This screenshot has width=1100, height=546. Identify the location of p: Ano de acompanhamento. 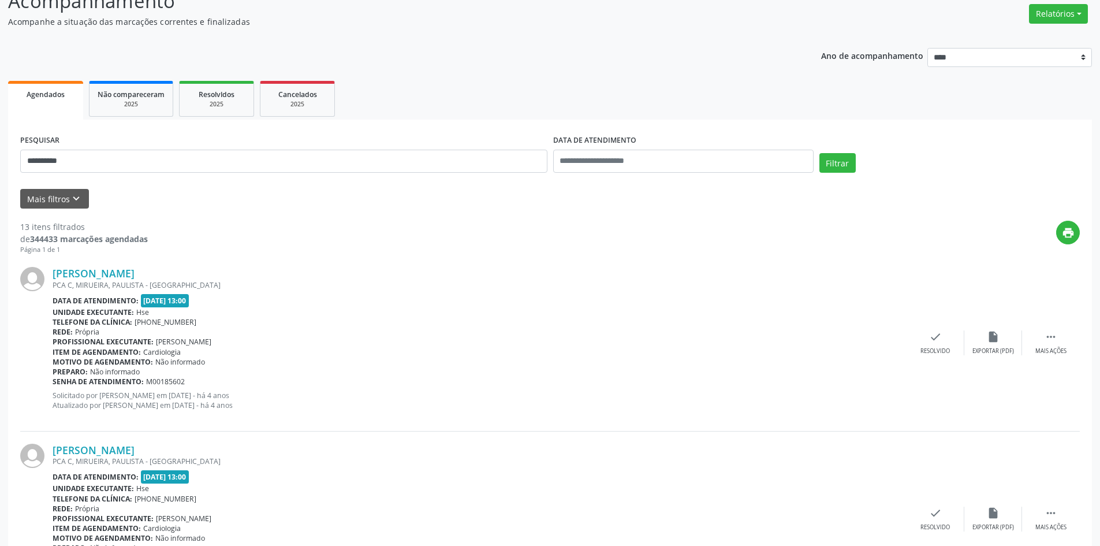
(872, 55).